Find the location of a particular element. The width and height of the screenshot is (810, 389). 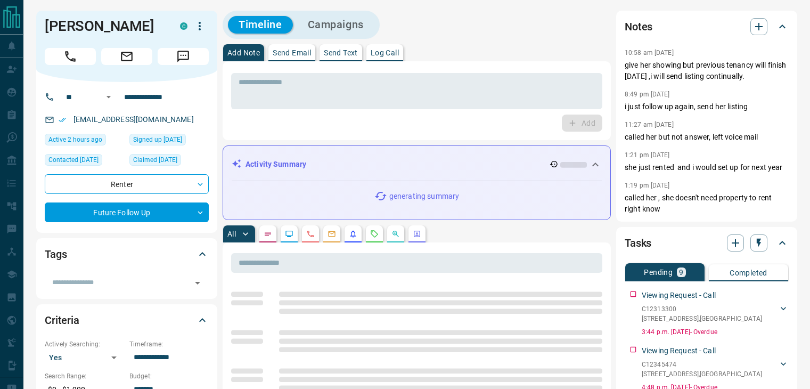

span: Email is located at coordinates (127, 56).